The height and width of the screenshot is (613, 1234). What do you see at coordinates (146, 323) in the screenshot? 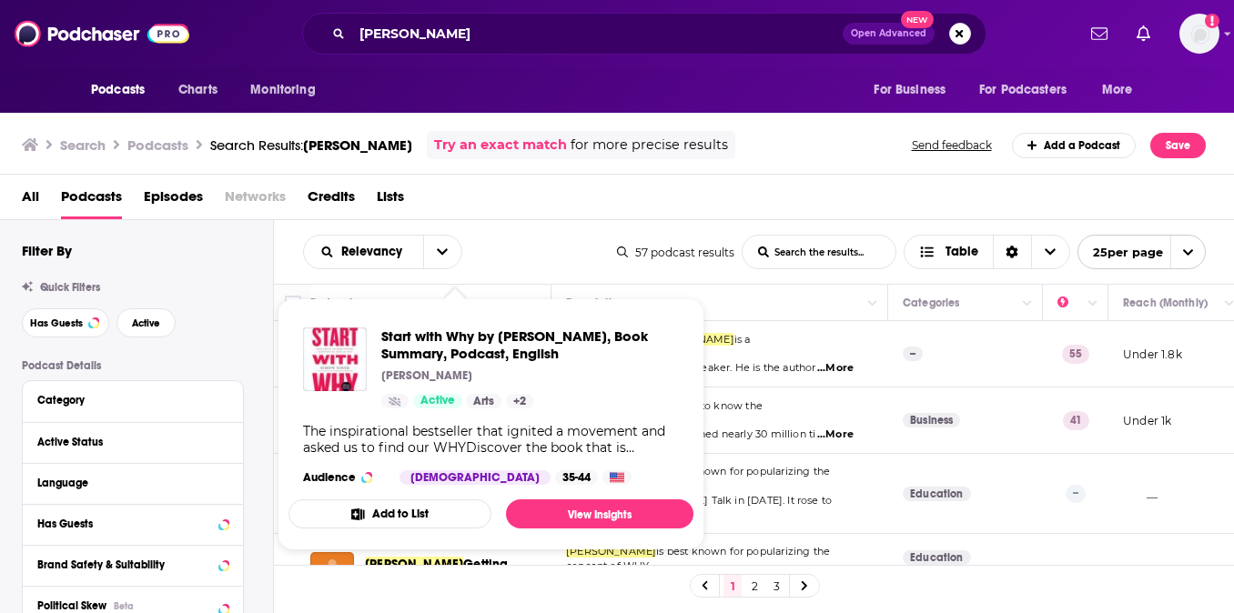
I see `button: Active` at bounding box center [146, 323].